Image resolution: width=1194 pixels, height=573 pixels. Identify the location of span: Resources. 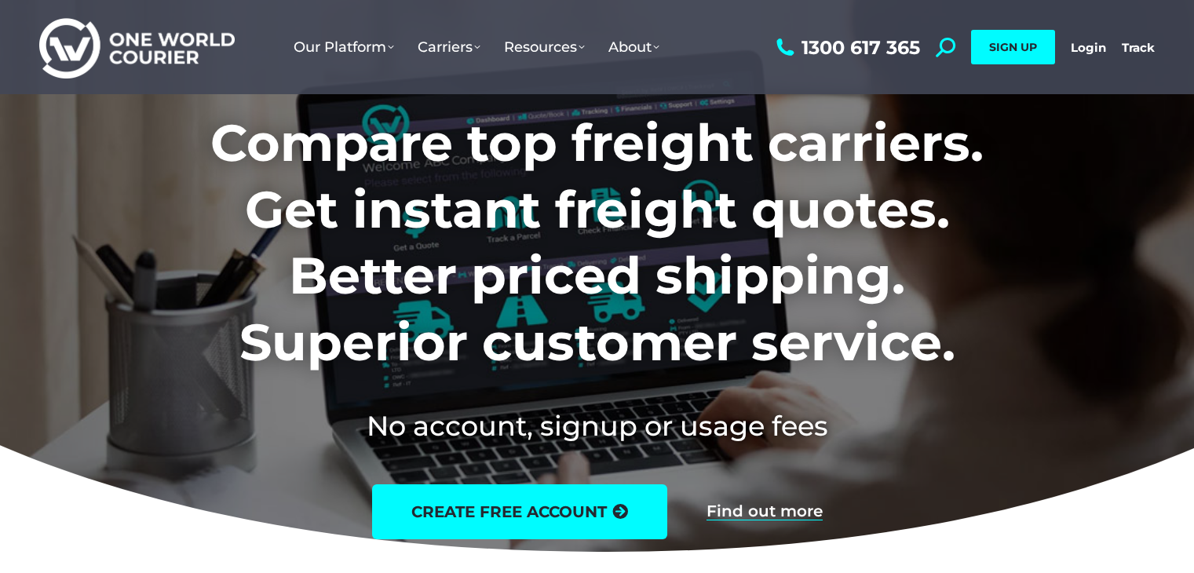
(544, 47).